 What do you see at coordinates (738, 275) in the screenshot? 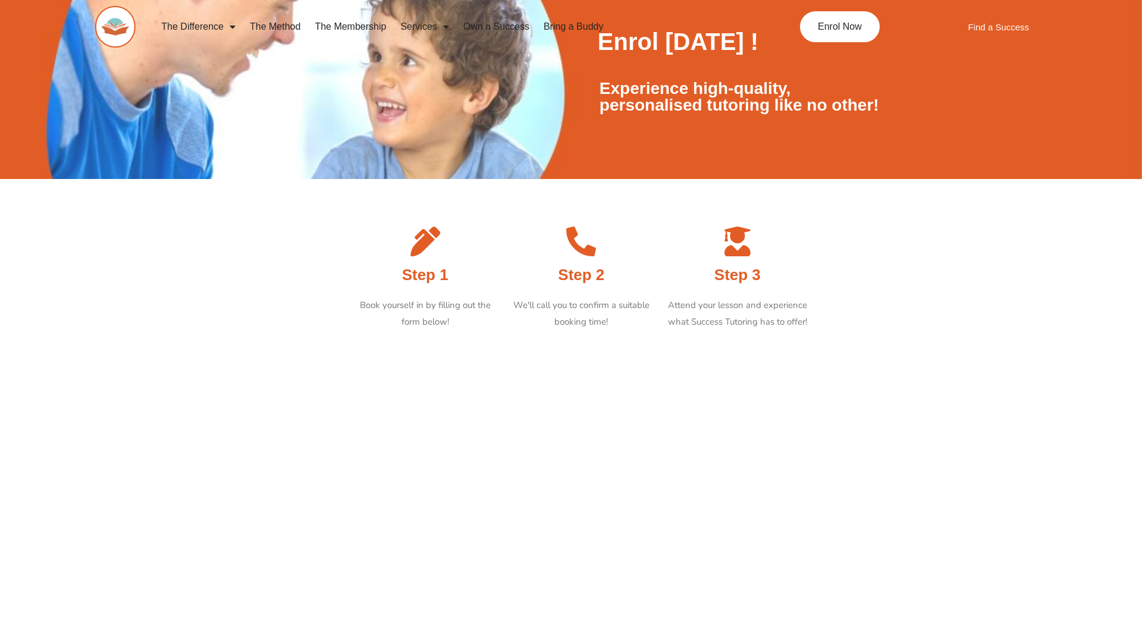
I see `span: Step 3` at bounding box center [738, 275].